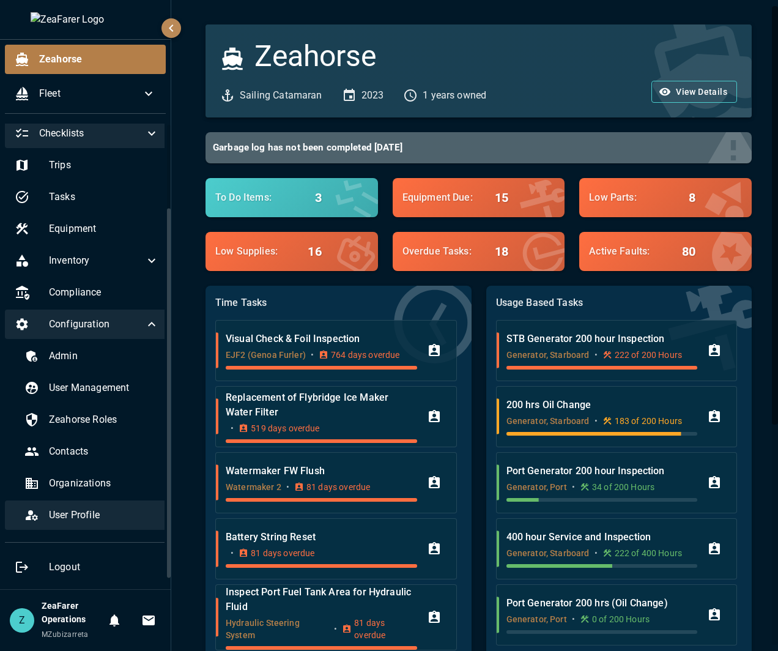 The width and height of the screenshot is (778, 651). What do you see at coordinates (104, 567) in the screenshot?
I see `span: Logout` at bounding box center [104, 567].